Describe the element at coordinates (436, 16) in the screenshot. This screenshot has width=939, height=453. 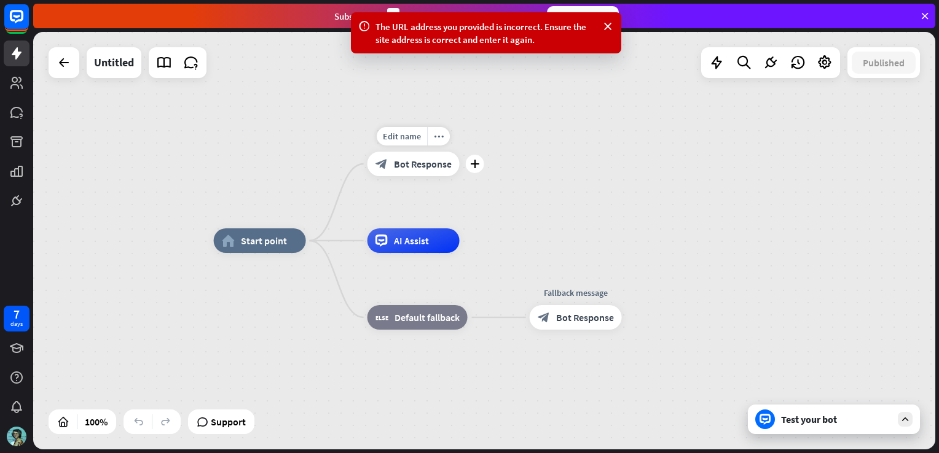
I see `div: Subscribe in days to get your first month for $1` at that location.